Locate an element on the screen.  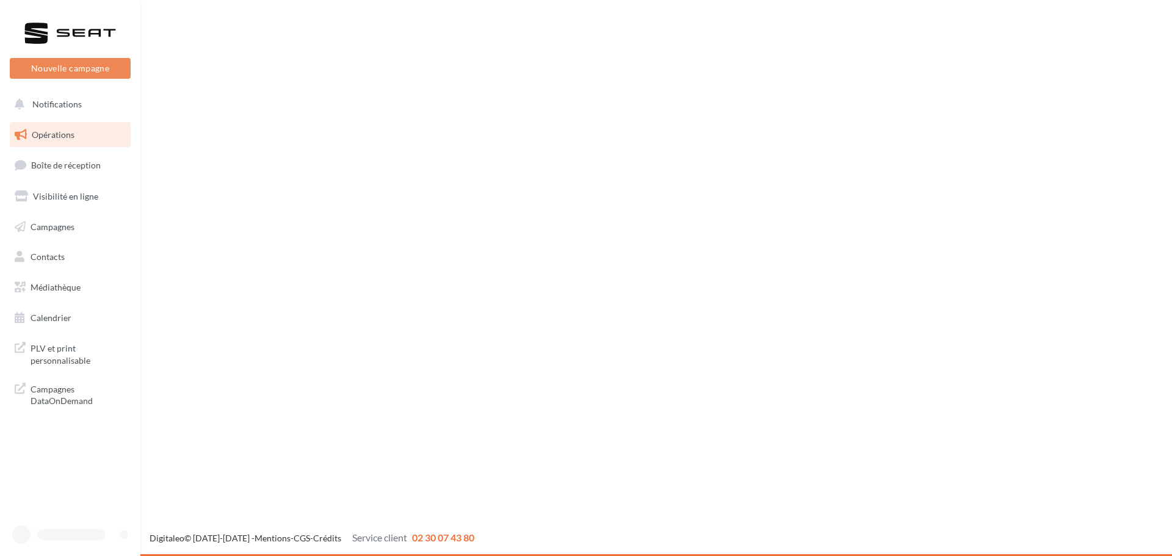
button: Notifications is located at coordinates (68, 104).